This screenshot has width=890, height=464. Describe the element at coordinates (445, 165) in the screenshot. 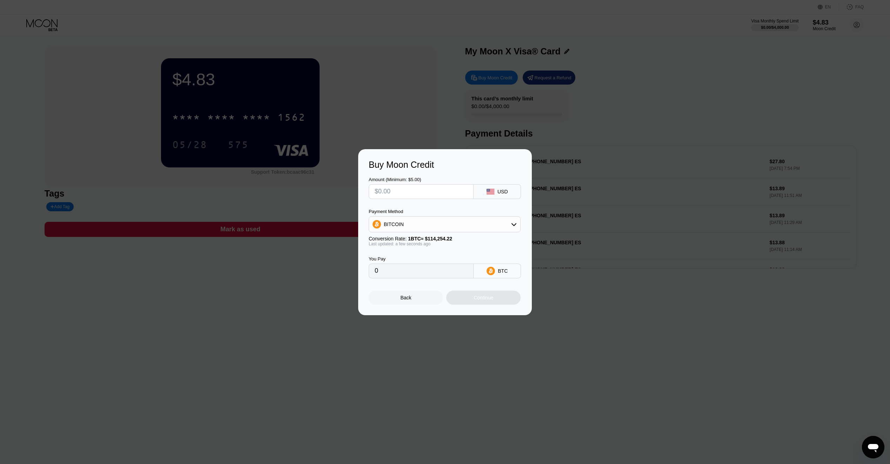

I see `div: Buy Moon Credit` at that location.